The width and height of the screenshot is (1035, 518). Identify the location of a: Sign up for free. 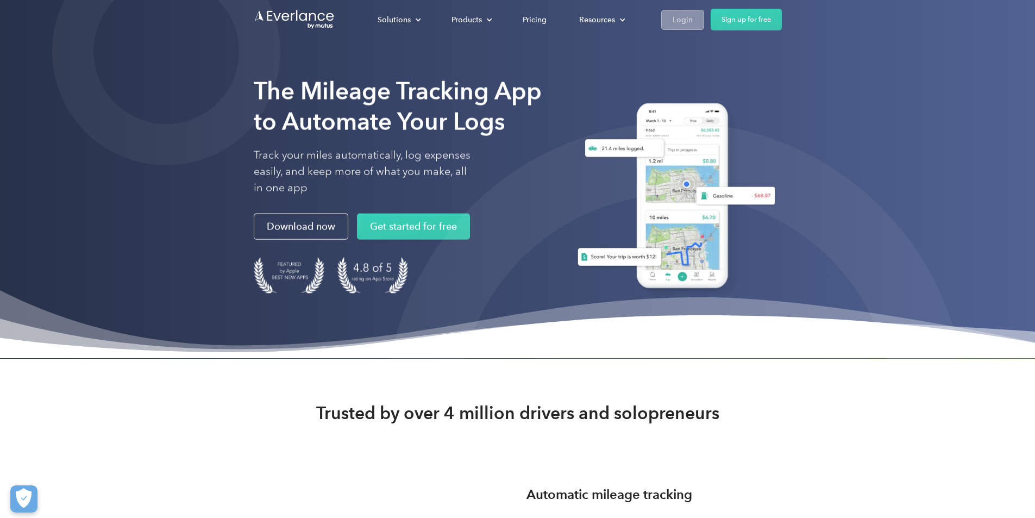
(746, 20).